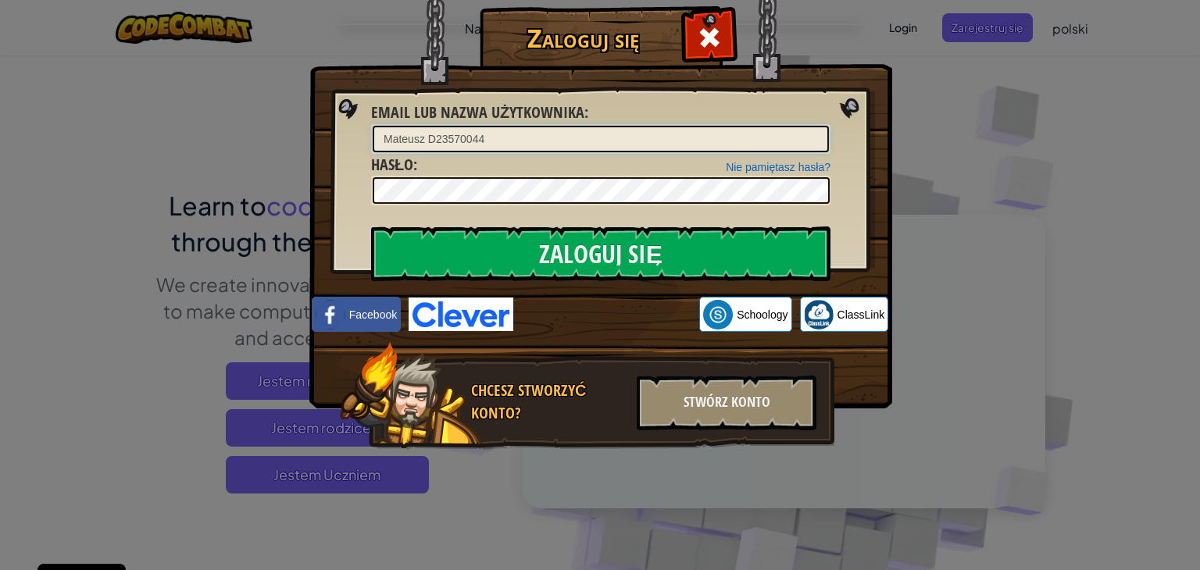  Describe the element at coordinates (373, 315) in the screenshot. I see `span: Facebook` at that location.